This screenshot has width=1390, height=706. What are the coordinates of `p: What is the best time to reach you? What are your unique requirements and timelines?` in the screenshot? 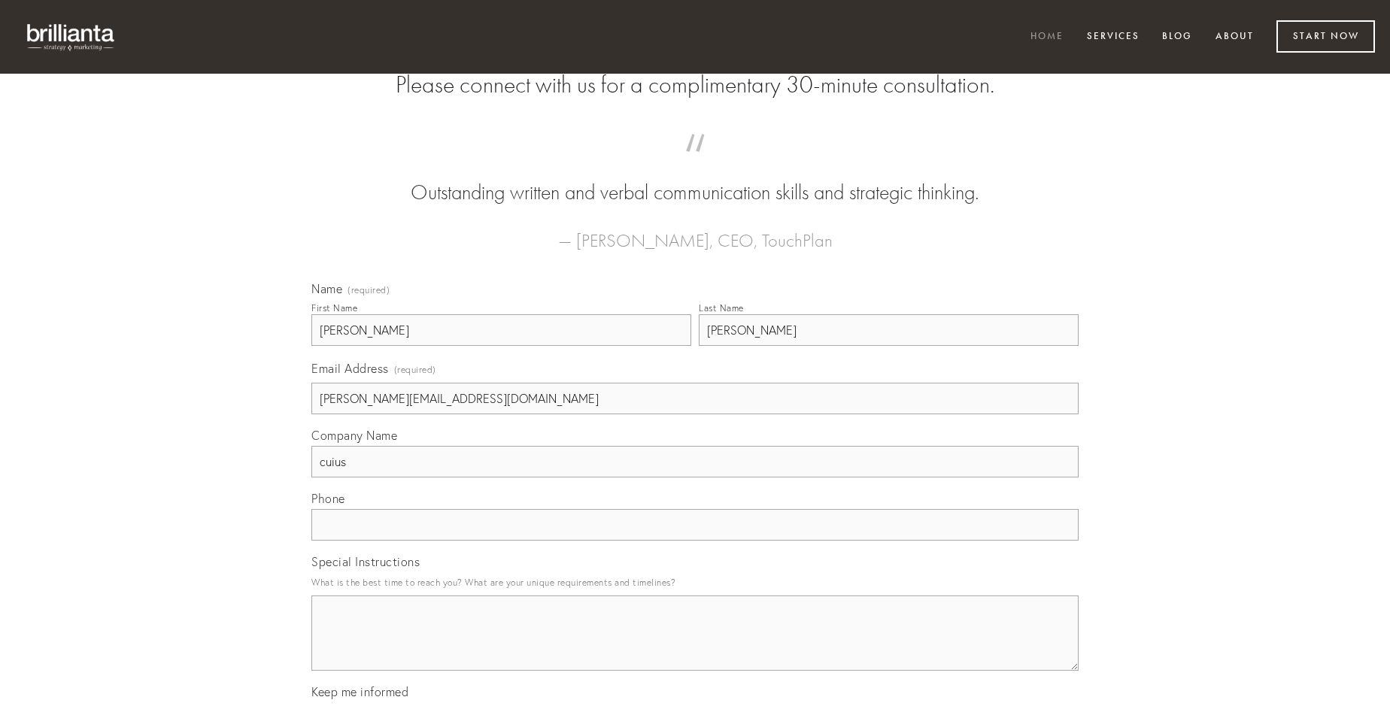 It's located at (695, 582).